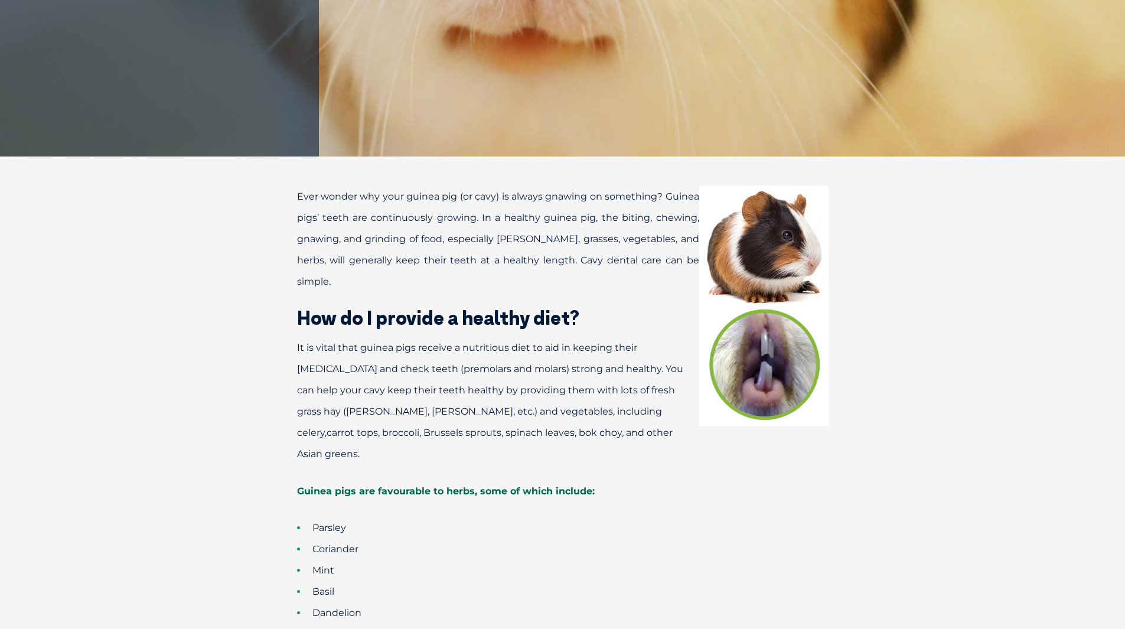 This screenshot has width=1125, height=629. I want to click on img: guinea pig and a close up of its teeth, so click(764, 306).